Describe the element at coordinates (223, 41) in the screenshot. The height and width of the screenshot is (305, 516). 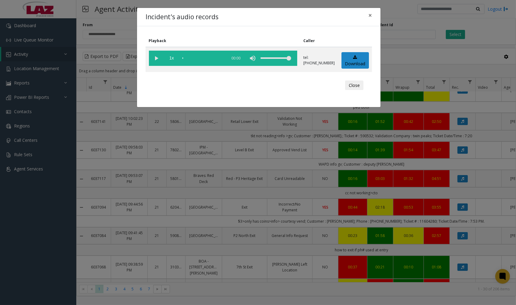
I see `th: Playback` at that location.